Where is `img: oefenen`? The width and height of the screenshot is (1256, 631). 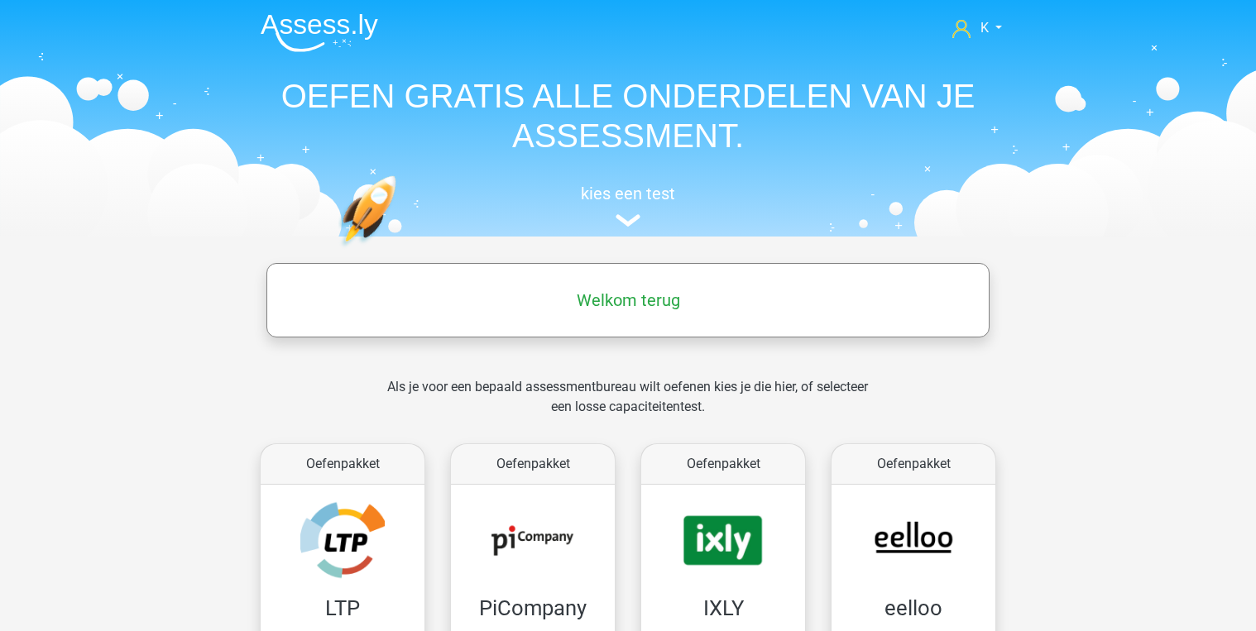
img: oefenen is located at coordinates (399, 250).